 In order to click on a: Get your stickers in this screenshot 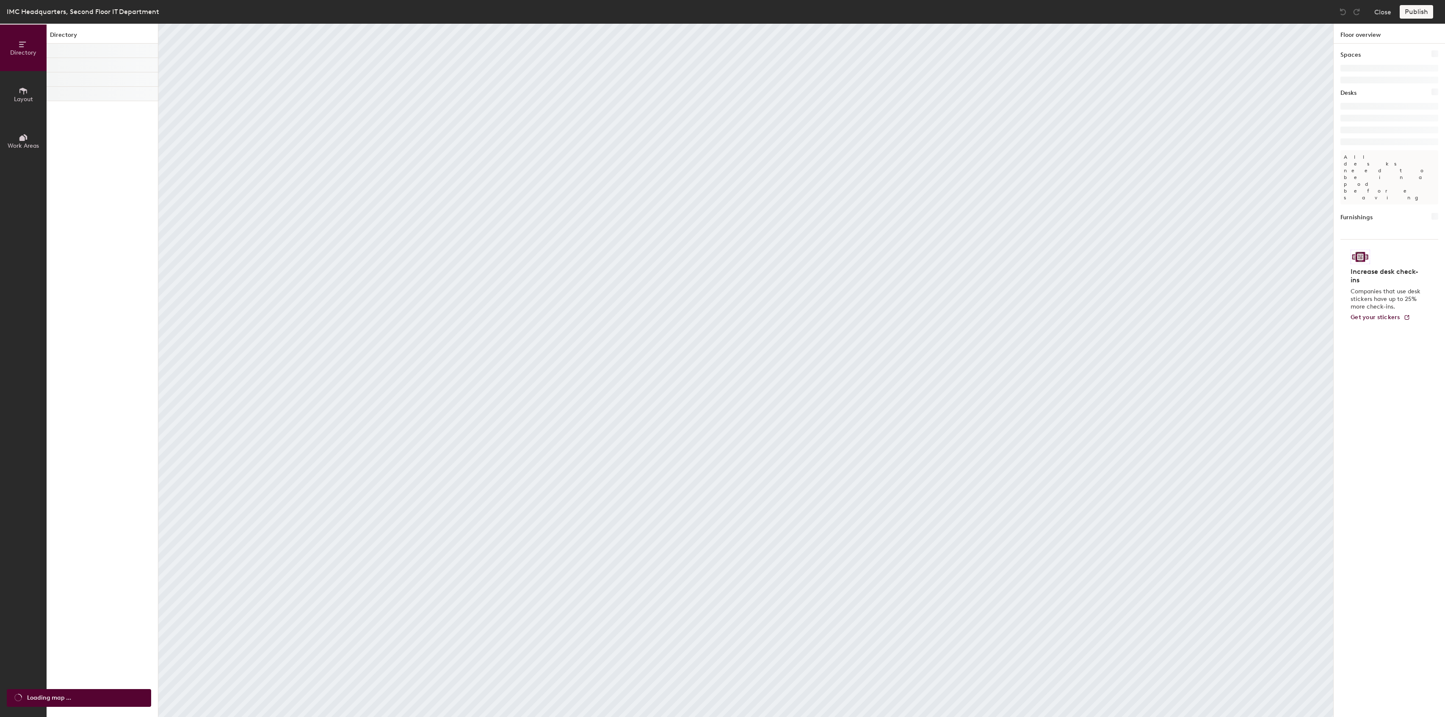, I will do `click(1380, 317)`.